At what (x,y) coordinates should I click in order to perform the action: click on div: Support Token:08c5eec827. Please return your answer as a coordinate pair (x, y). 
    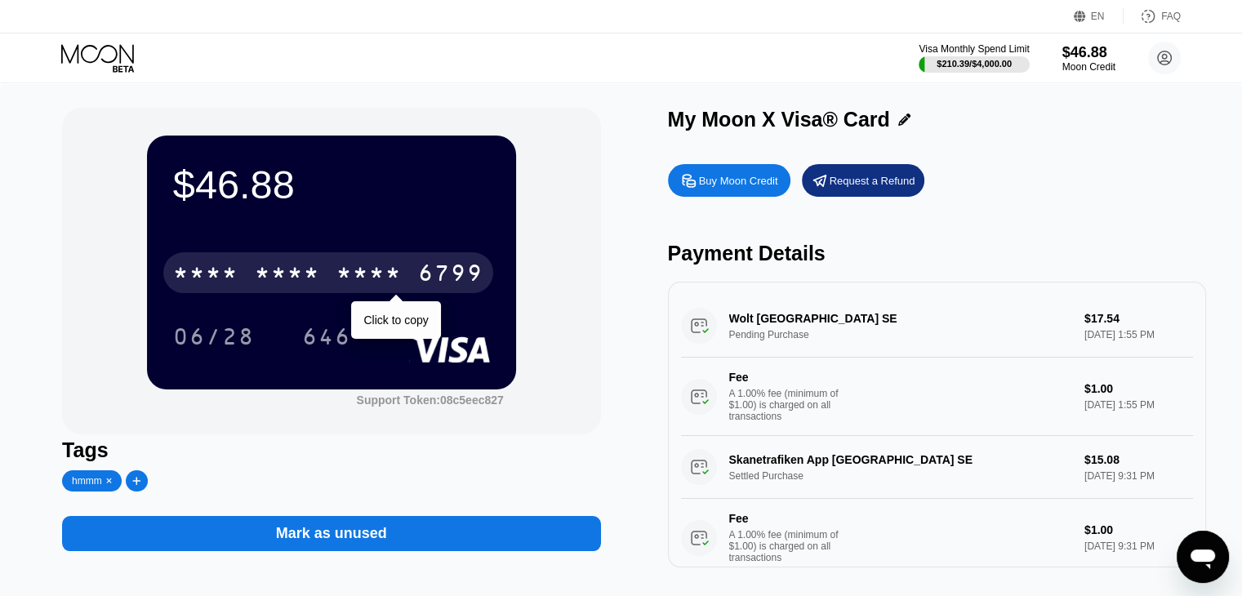
    Looking at the image, I should click on (430, 400).